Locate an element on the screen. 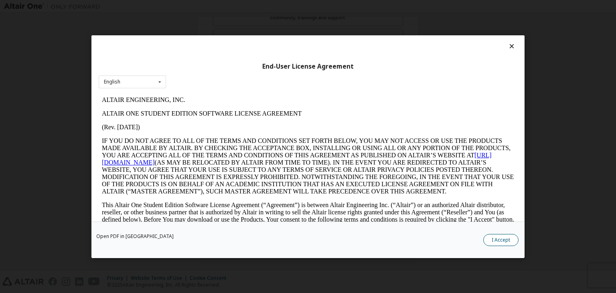  p: IF YOU DO NOT AGREE TO ALL OF THE TERMS AND CONDITIONS SET FORTH BELOW, YOU MAY NOT ACCESS OR USE... is located at coordinates (209, 73).